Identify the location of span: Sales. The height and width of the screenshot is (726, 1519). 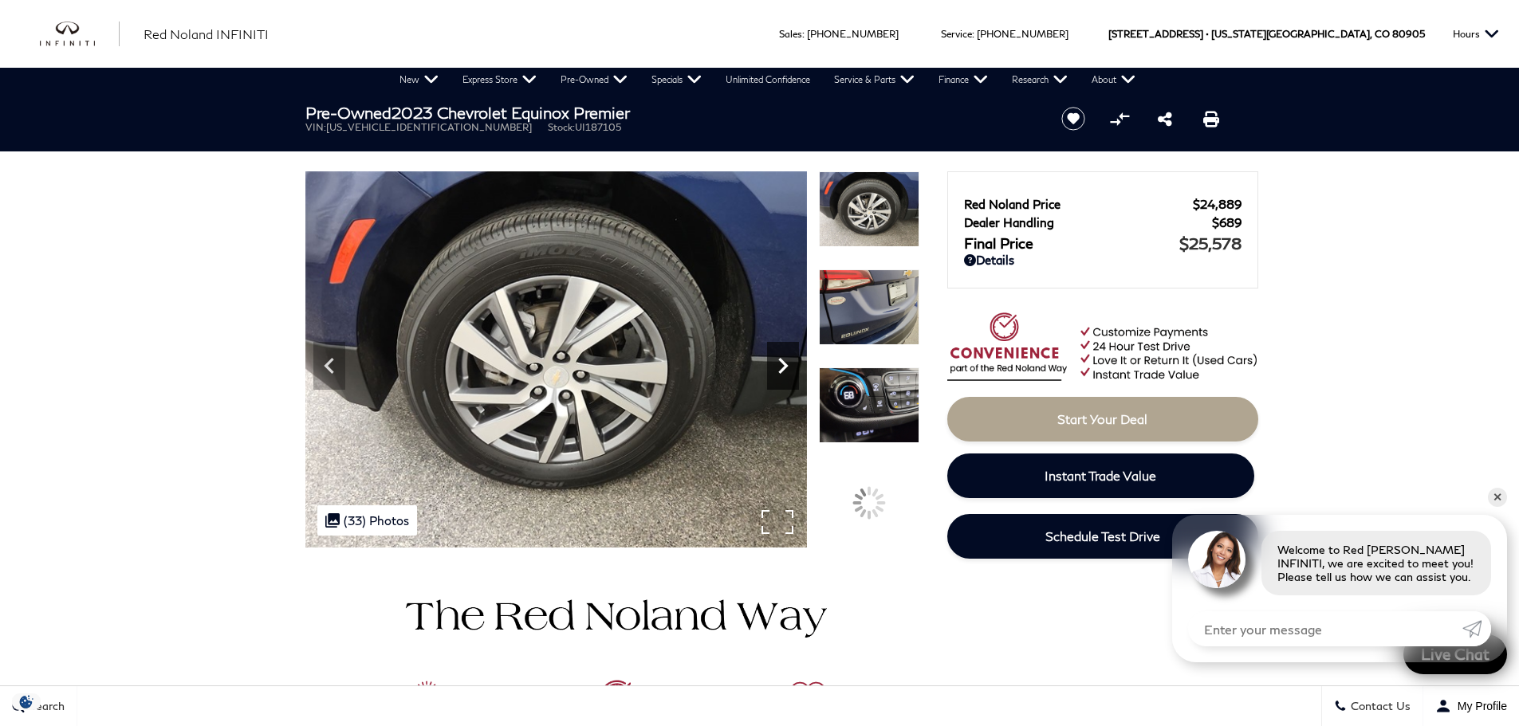
(790, 33).